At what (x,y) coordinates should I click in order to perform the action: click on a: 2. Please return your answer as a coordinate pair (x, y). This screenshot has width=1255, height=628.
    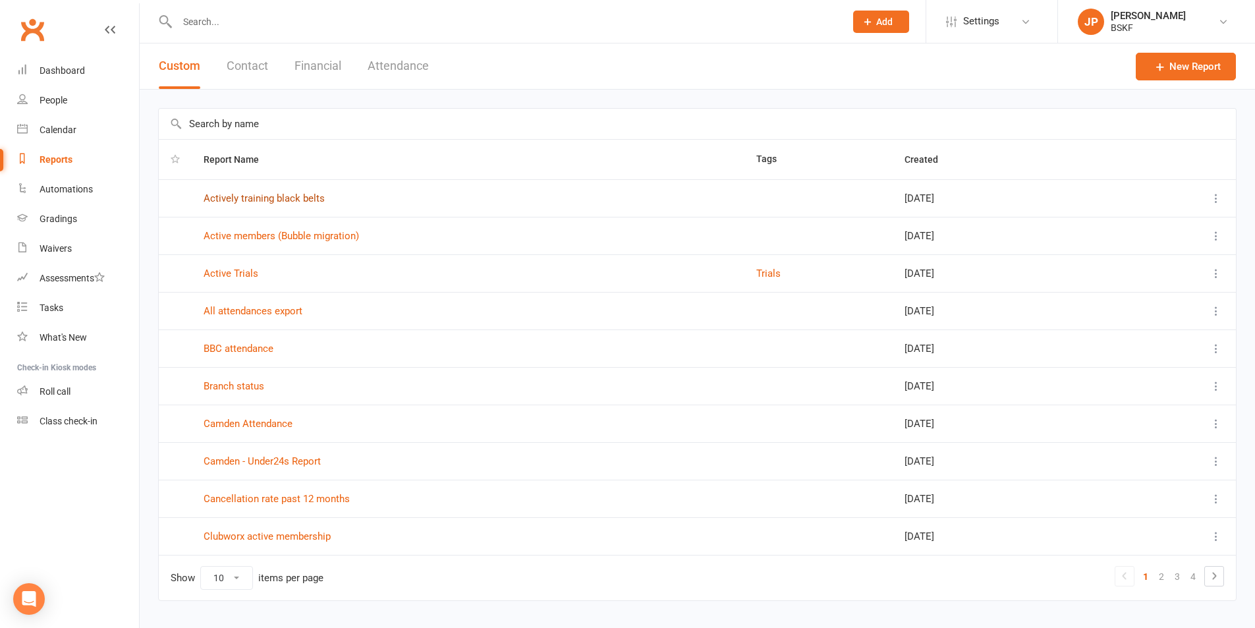
    Looking at the image, I should click on (1162, 577).